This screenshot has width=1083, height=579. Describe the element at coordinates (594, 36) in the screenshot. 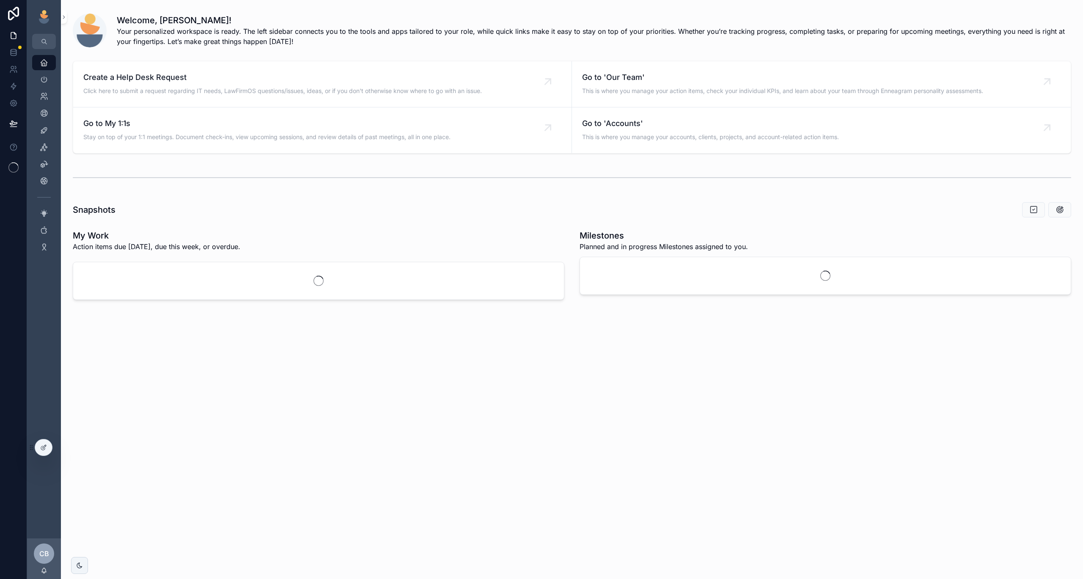

I see `span: Your personalized workspace is ready. The left sidebar connects you to the tools and apps tailore...` at that location.